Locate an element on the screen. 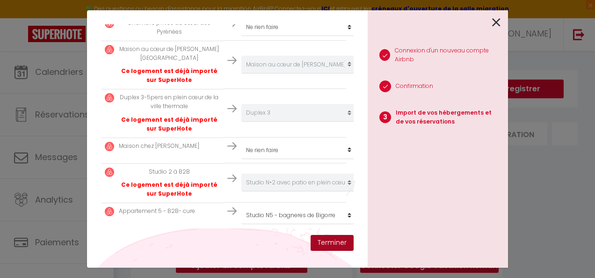 Image resolution: width=595 pixels, height=278 pixels. p: Chambre privée au cœur des Pyrénées is located at coordinates (169, 28).